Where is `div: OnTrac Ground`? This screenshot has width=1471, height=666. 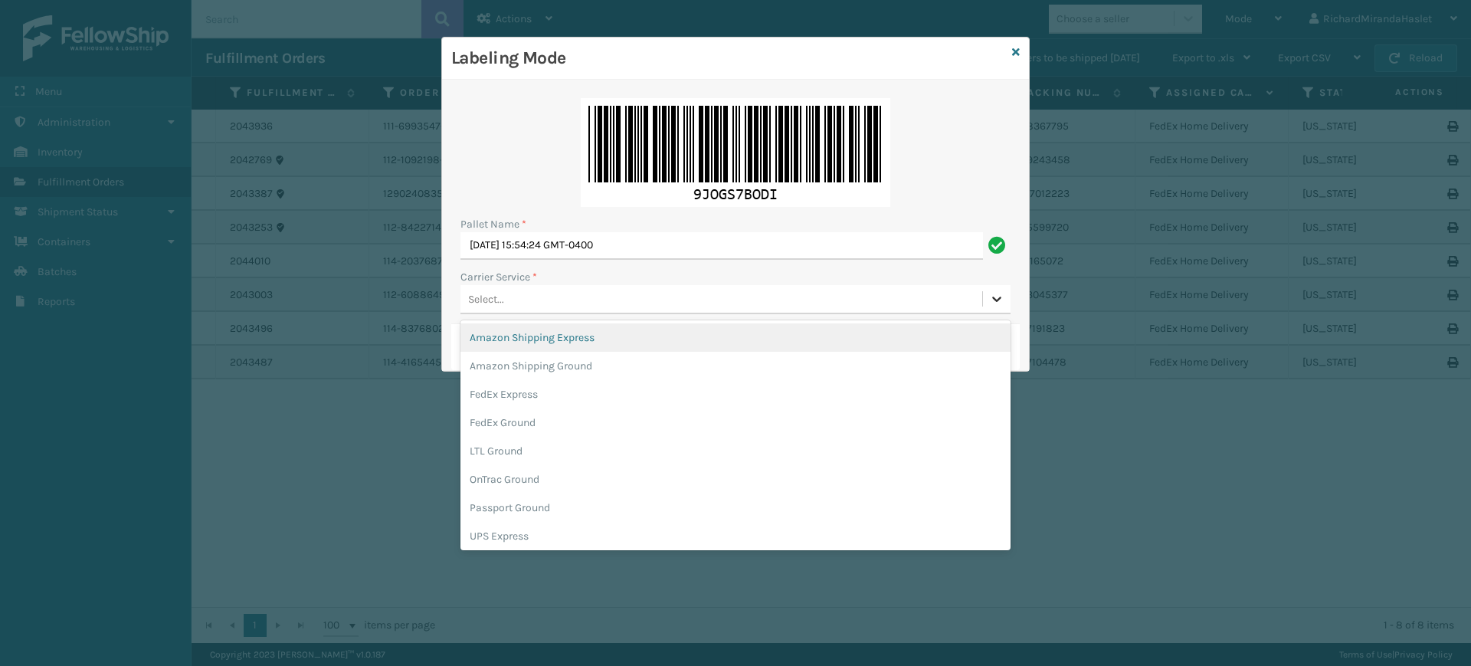
div: OnTrac Ground is located at coordinates (735, 479).